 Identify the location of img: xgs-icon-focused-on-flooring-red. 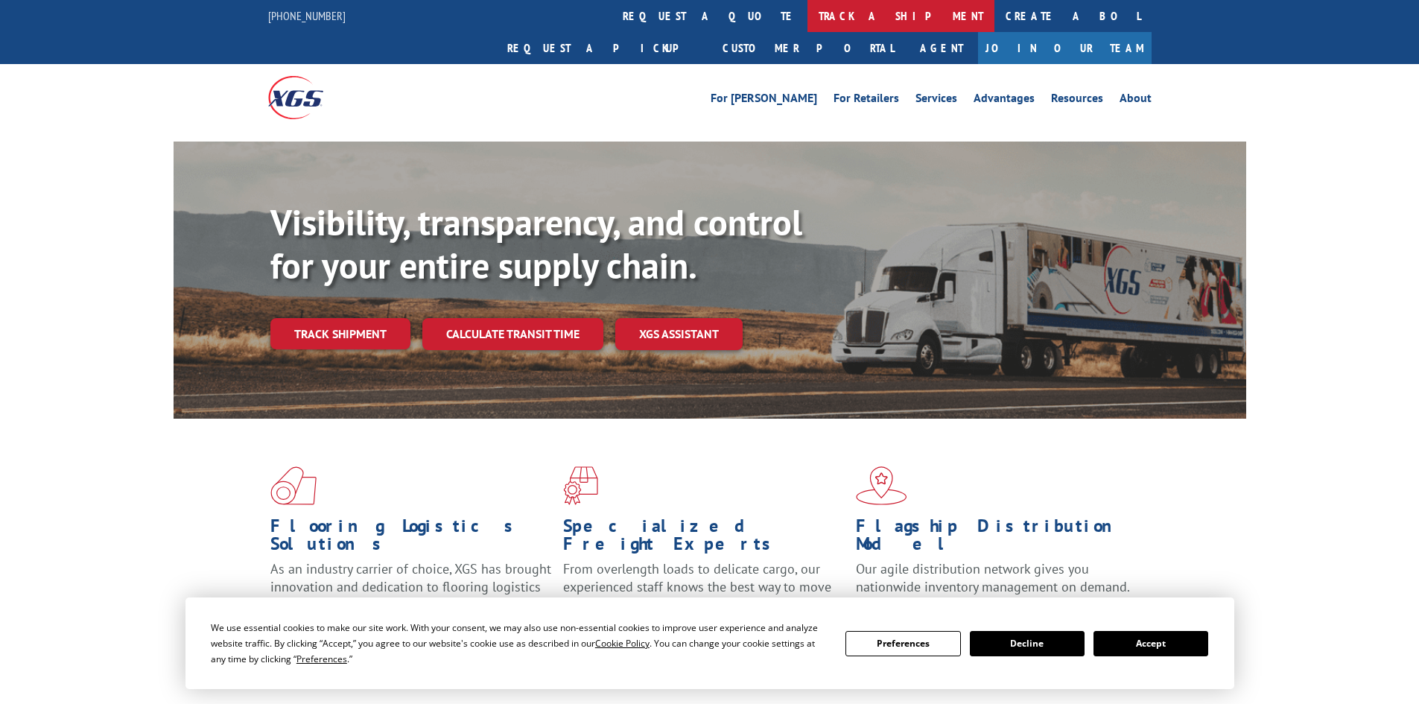
(580, 486).